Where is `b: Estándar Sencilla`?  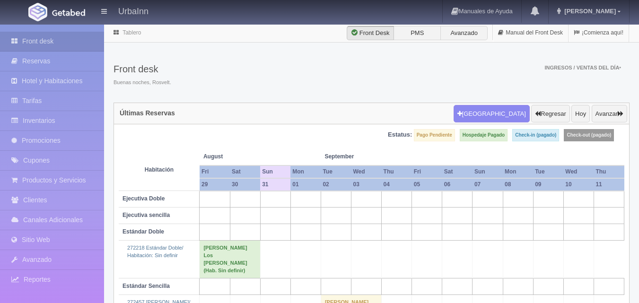
b: Estándar Sencilla is located at coordinates (146, 286).